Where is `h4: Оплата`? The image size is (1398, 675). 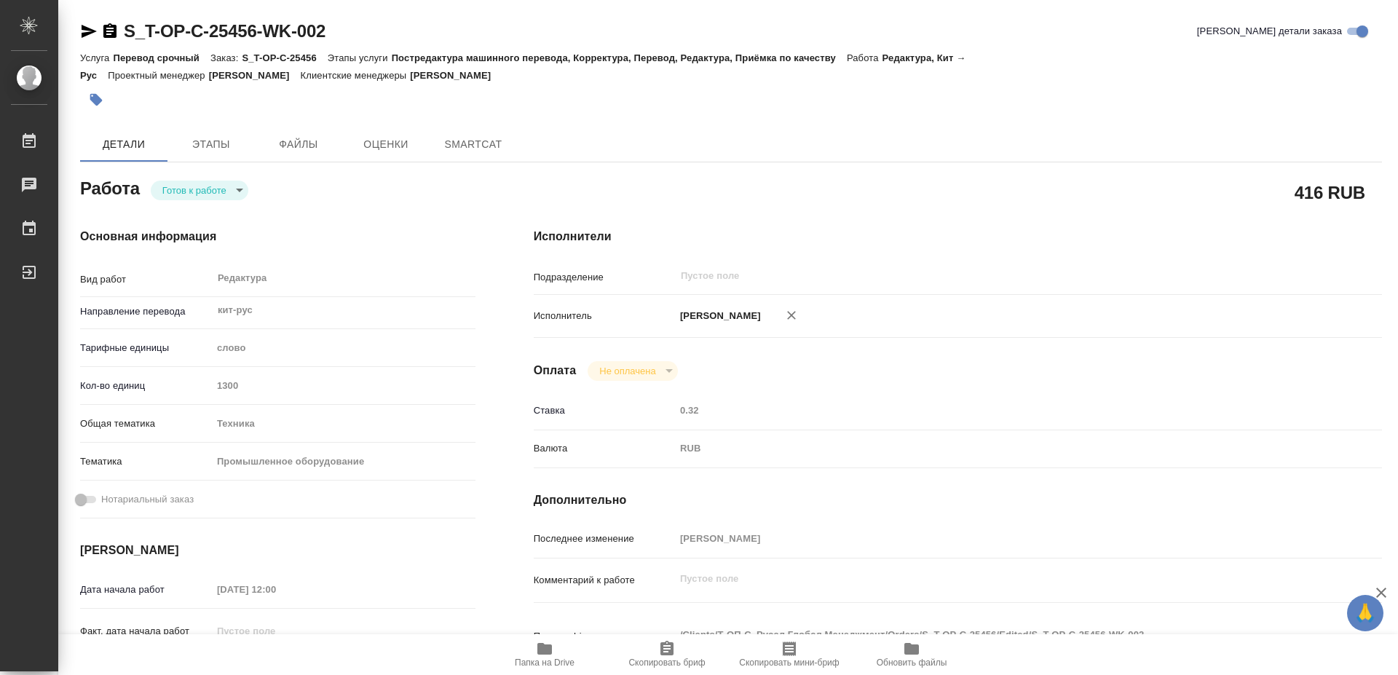 h4: Оплата is located at coordinates (555, 371).